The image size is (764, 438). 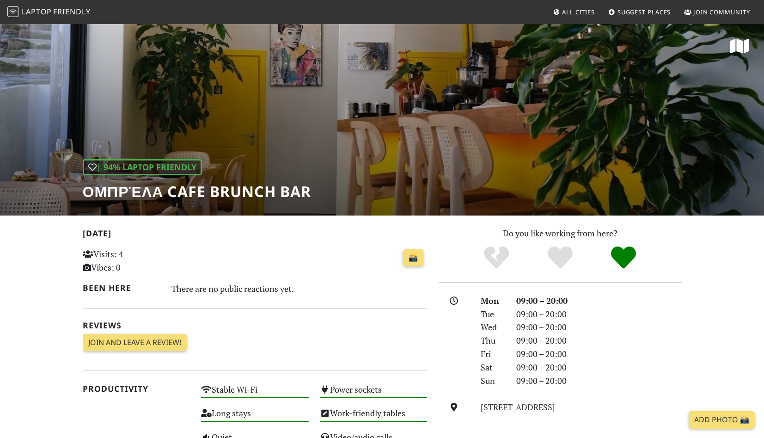 What do you see at coordinates (722, 420) in the screenshot?
I see `a: Add Photo 📸` at bounding box center [722, 420].